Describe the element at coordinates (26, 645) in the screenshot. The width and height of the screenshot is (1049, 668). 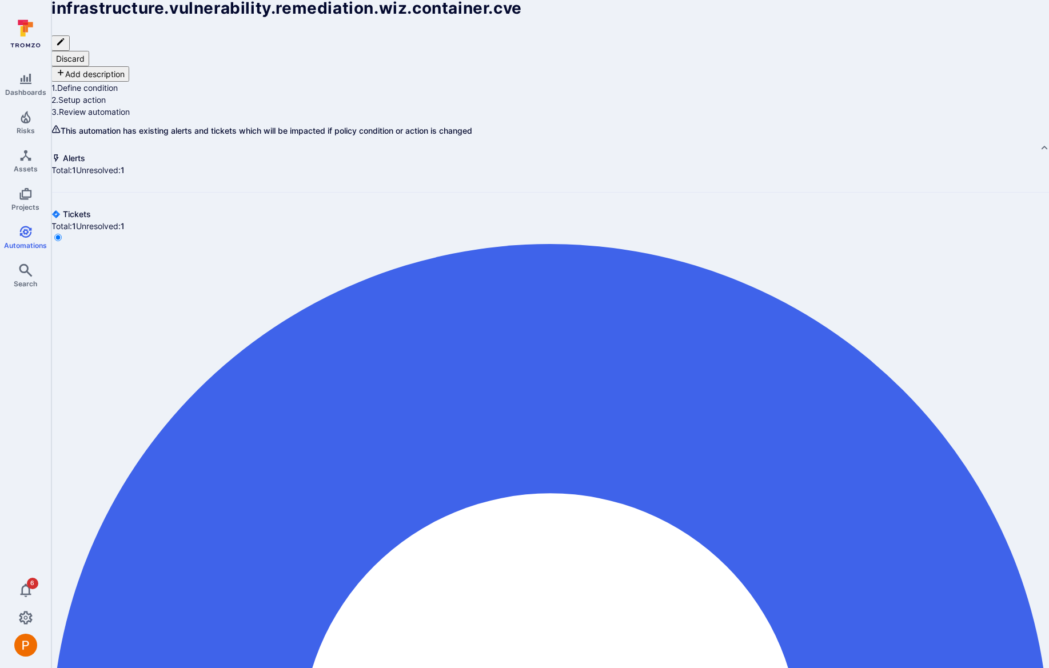
I see `img: ACg8ocICMCW9Gtmm-eRbQDunRucU07-w0qv-2qX63v-oG-s=s96-c` at that location.